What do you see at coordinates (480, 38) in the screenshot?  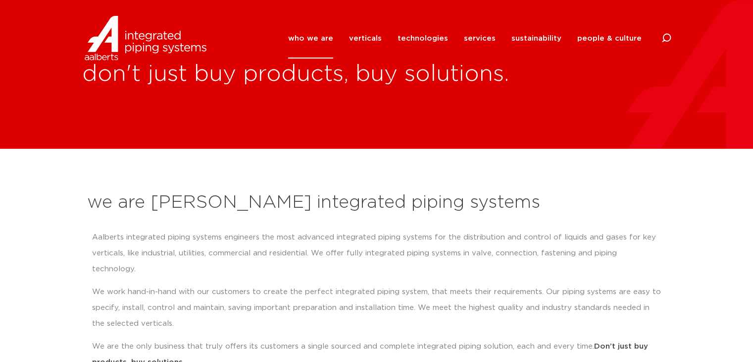 I see `a: services` at bounding box center [480, 38].